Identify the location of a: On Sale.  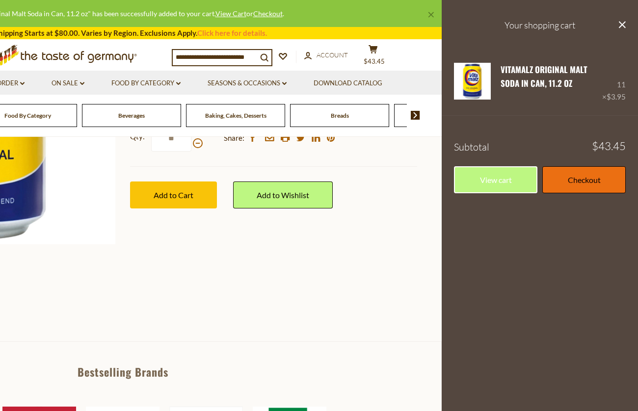
(68, 83).